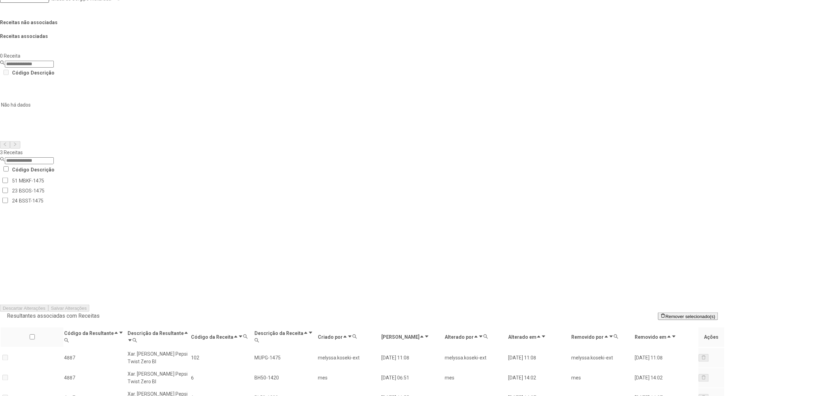 This screenshot has height=396, width=825. What do you see at coordinates (69, 308) in the screenshot?
I see `button: Salvar Alterações` at bounding box center [69, 308].